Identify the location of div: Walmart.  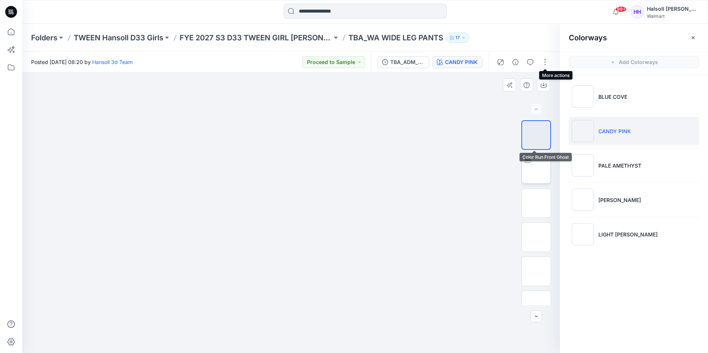
(673, 16).